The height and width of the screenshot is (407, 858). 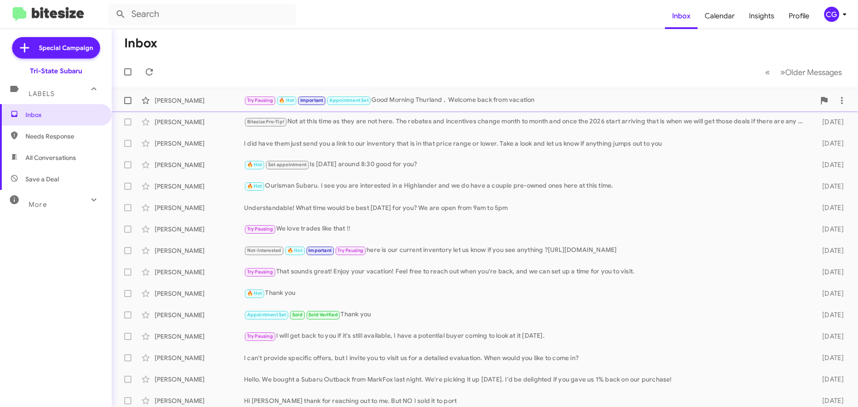 I want to click on button: Previous, so click(x=768, y=72).